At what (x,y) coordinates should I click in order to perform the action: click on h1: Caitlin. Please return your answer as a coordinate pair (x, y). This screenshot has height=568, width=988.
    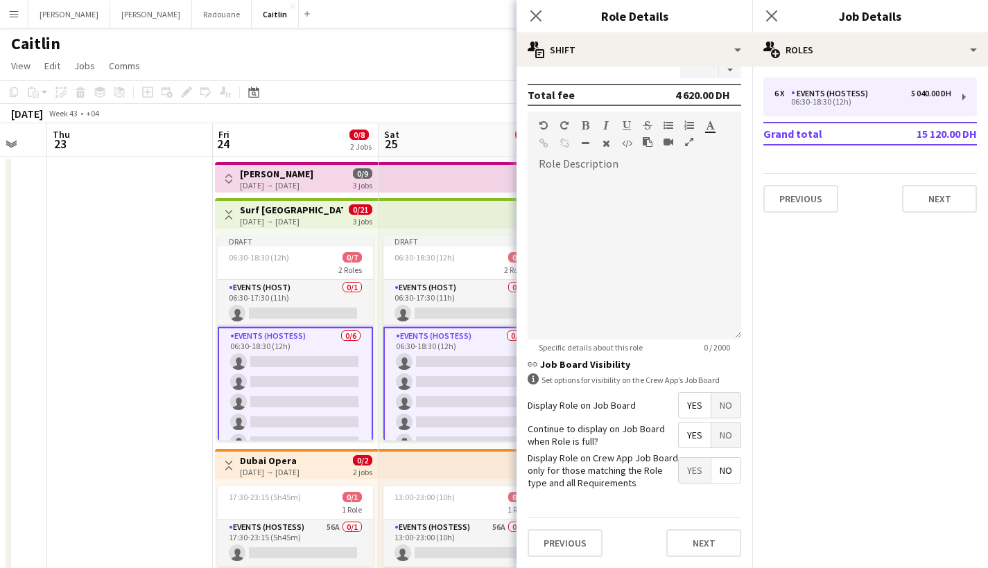
    Looking at the image, I should click on (35, 44).